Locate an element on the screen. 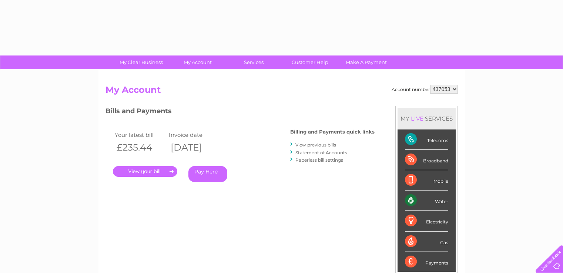 The image size is (563, 273). div: Gas is located at coordinates (426, 242).